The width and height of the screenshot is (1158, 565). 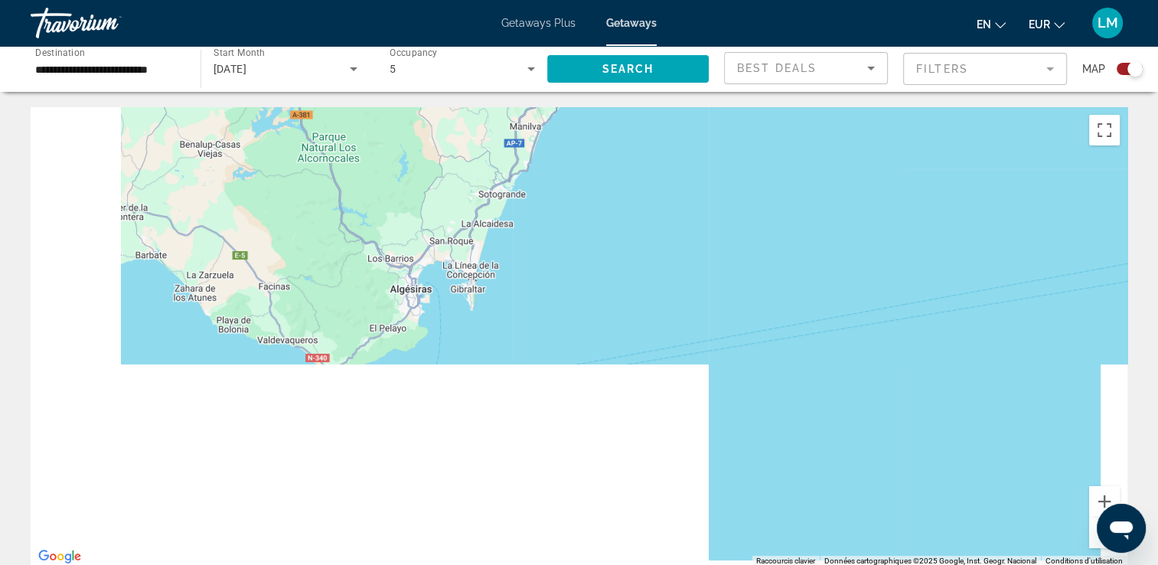 What do you see at coordinates (628, 69) in the screenshot?
I see `span: Search` at bounding box center [628, 69].